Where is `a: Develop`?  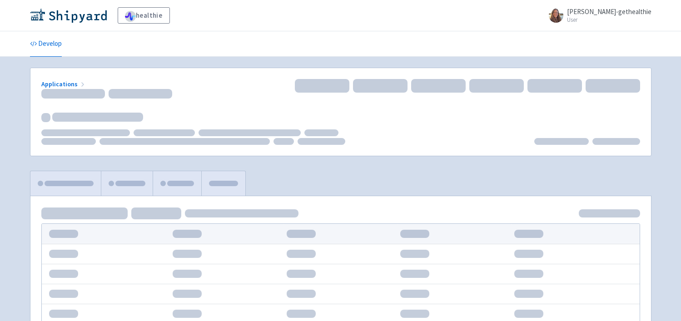 a: Develop is located at coordinates (46, 44).